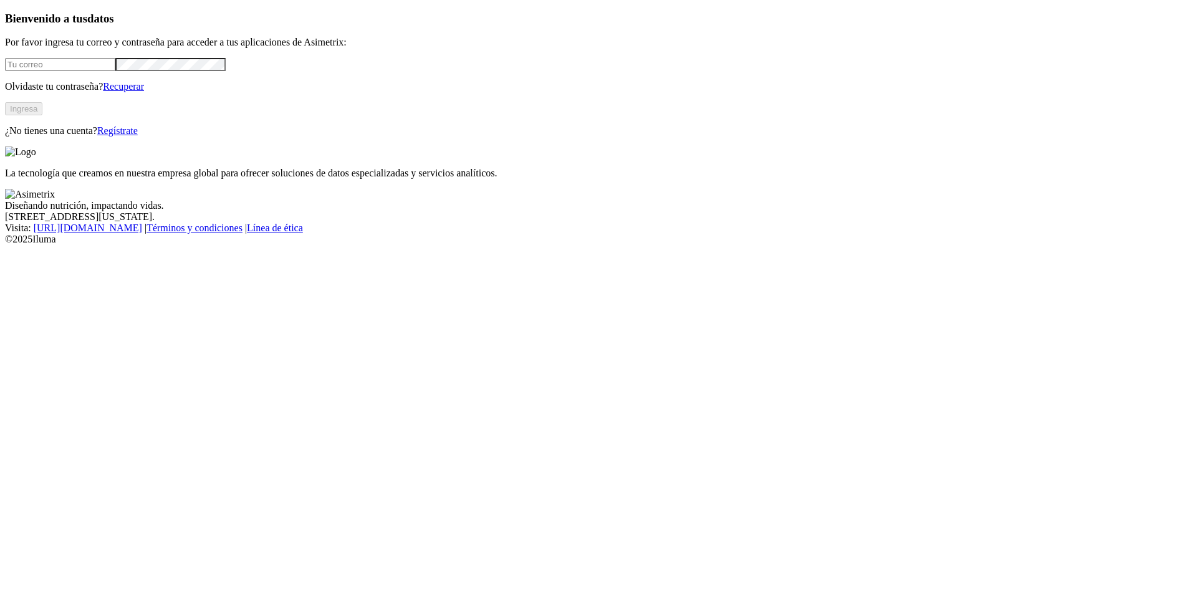 This screenshot has width=1197, height=589. Describe the element at coordinates (599, 173) in the screenshot. I see `p: La tecnología que creamos en nuestra empresa global para ofrecer soluciones de datos especializad...` at that location.